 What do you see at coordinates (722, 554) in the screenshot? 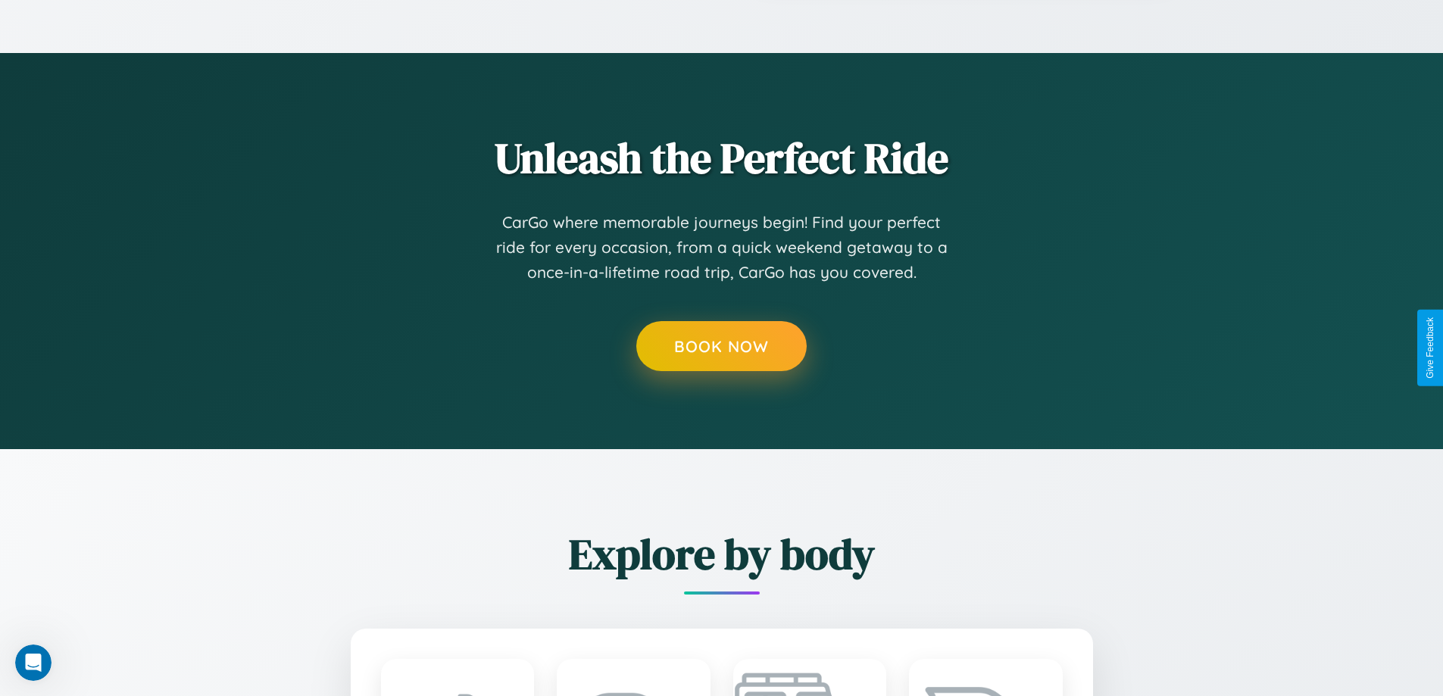
I see `h2: Explore by body` at bounding box center [722, 554].